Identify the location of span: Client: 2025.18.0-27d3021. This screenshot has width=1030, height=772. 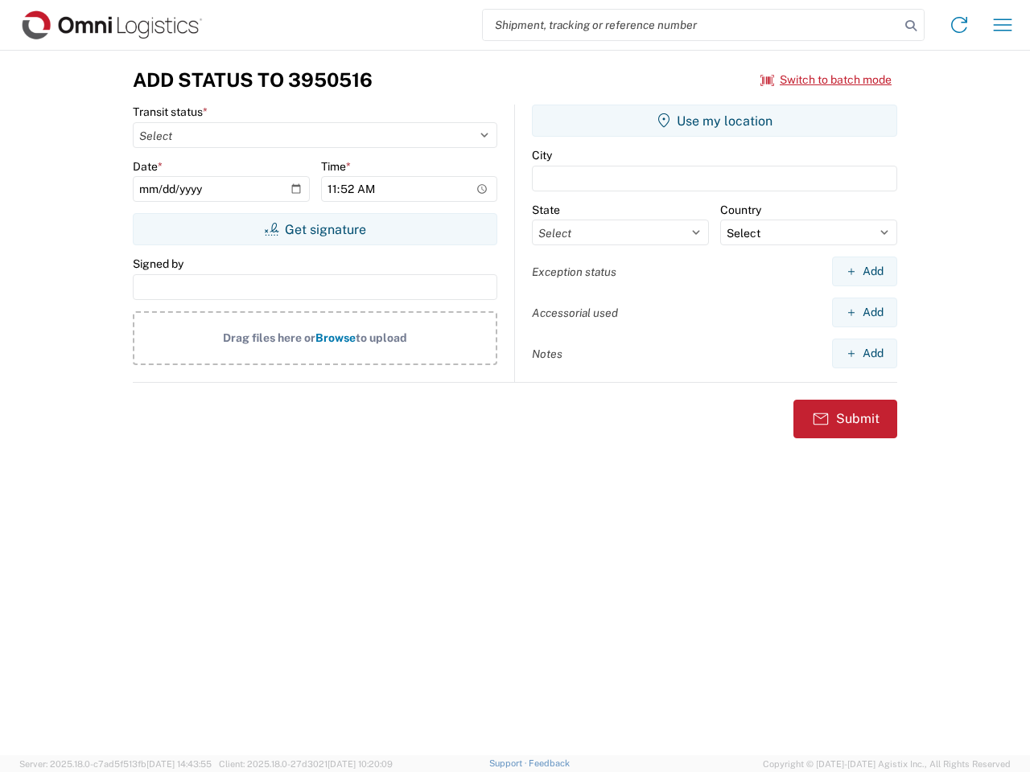
(306, 764).